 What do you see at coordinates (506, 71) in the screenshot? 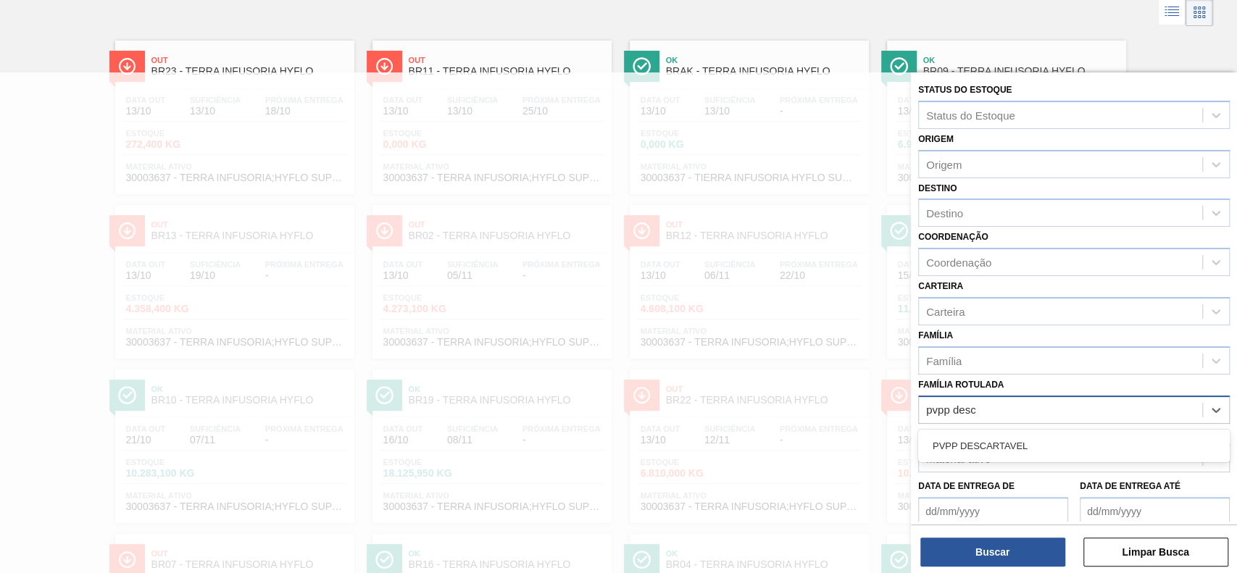
I see `span: BR11 - TERRA INFUSORIA HYFLO` at bounding box center [506, 71].